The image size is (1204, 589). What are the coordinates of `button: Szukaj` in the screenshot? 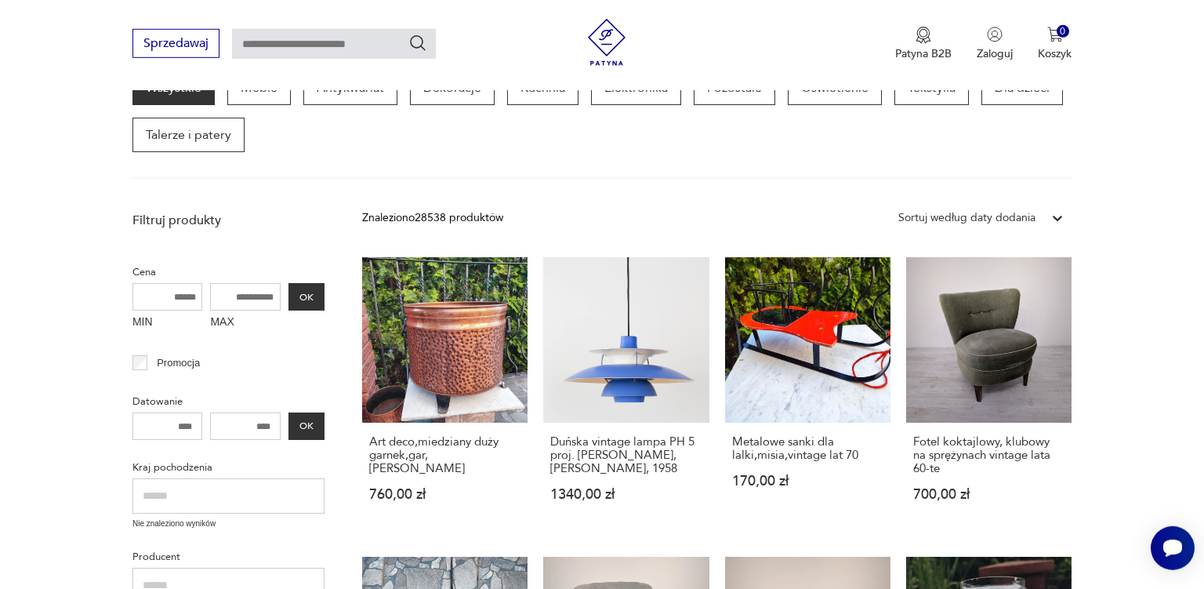 It's located at (418, 43).